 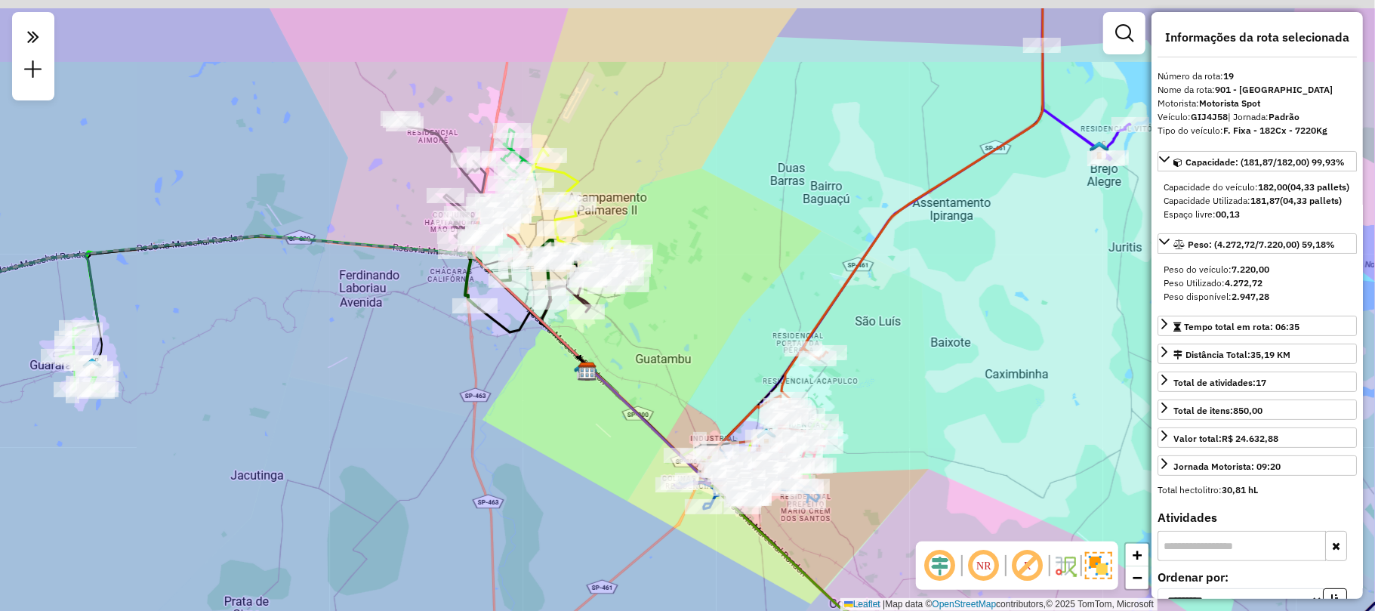 What do you see at coordinates (1220, 382) in the screenshot?
I see `span: Total de atividades:` at bounding box center [1220, 382].